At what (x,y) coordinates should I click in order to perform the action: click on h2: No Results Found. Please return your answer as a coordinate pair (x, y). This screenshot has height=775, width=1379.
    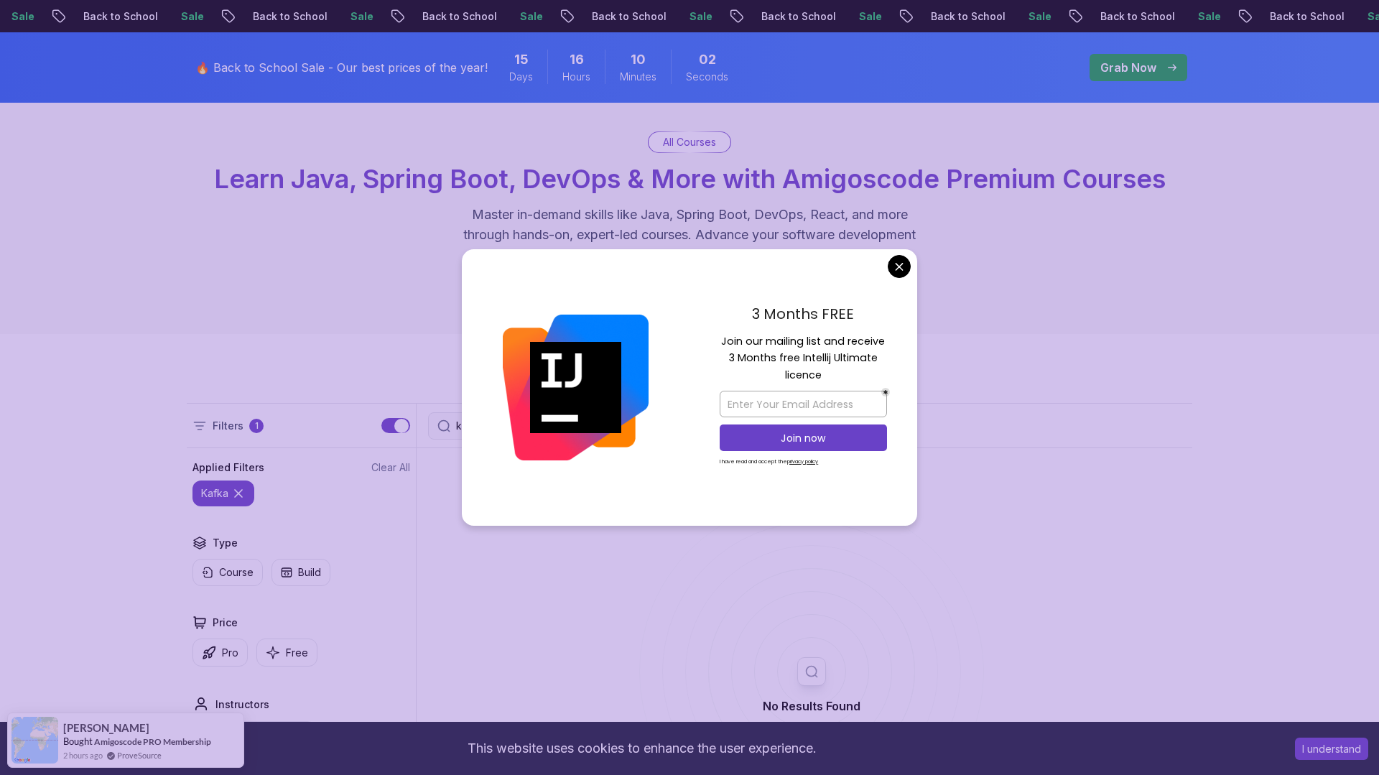
    Looking at the image, I should click on (812, 706).